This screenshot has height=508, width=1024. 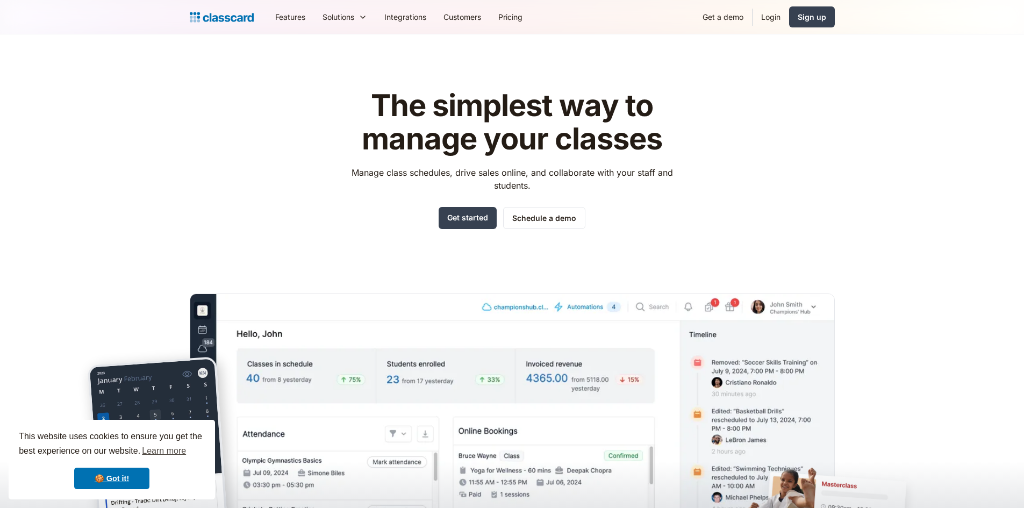 I want to click on a: Pricing, so click(x=510, y=17).